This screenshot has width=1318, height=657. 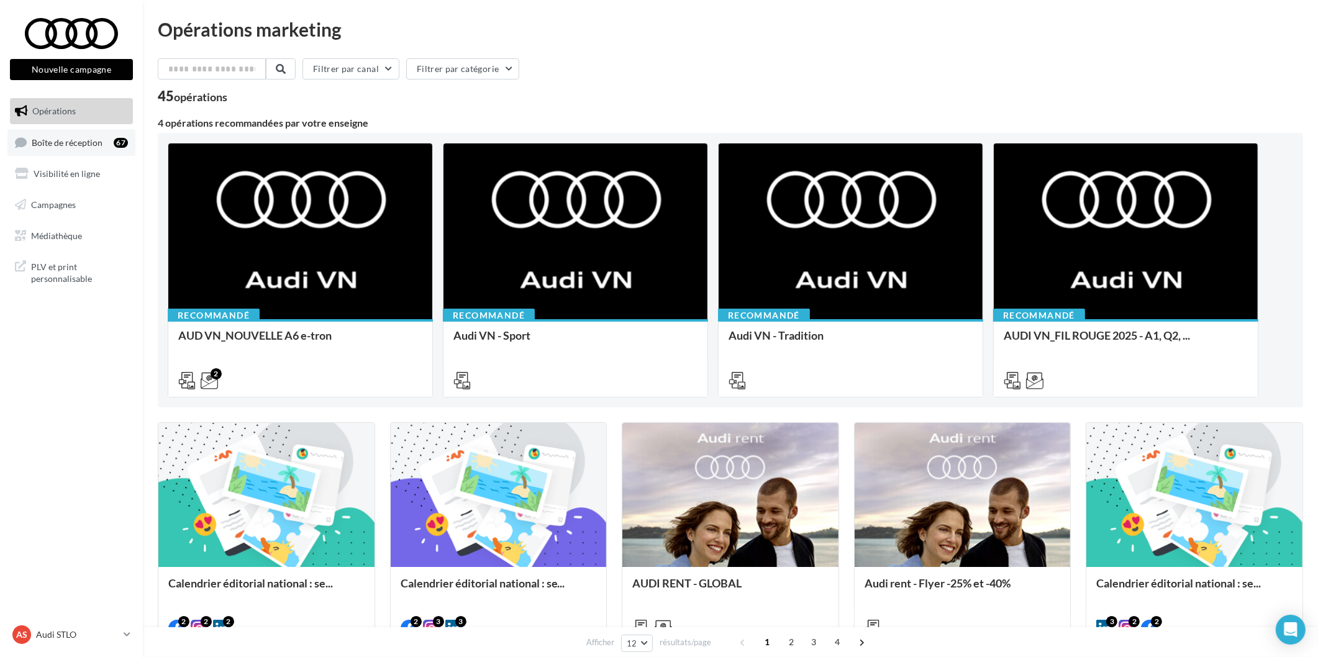 What do you see at coordinates (637, 644) in the screenshot?
I see `button: 12` at bounding box center [637, 644].